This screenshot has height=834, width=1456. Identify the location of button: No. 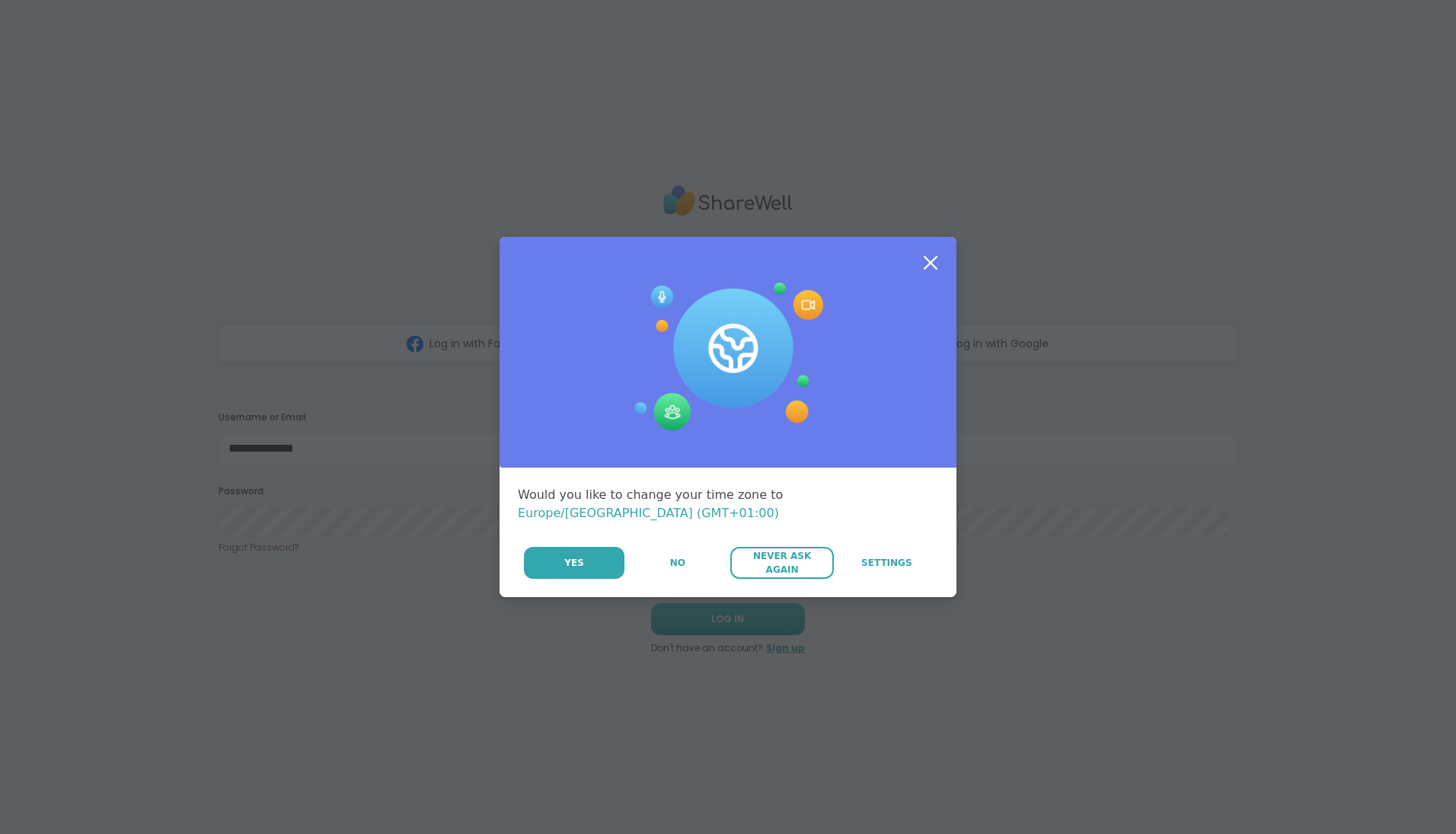
(677, 562).